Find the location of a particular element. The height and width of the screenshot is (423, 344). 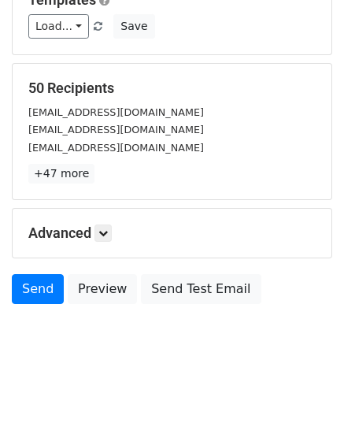

div: Chat Widget is located at coordinates (305, 385).